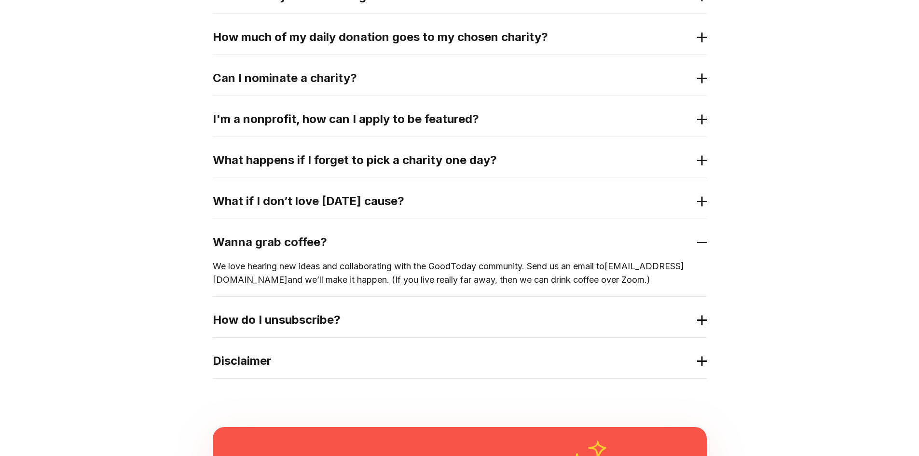 The image size is (919, 456). Describe the element at coordinates (452, 320) in the screenshot. I see `h2: How do I unsubscribe?` at that location.